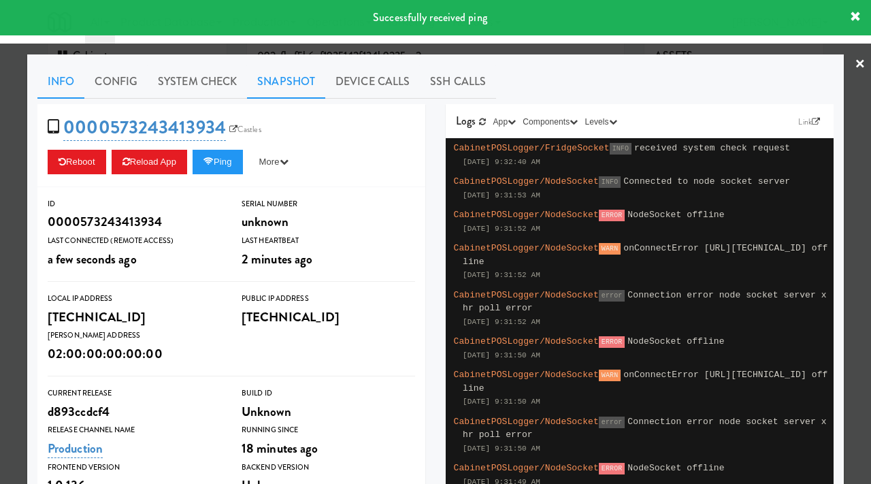  I want to click on div: Build Id, so click(328, 393).